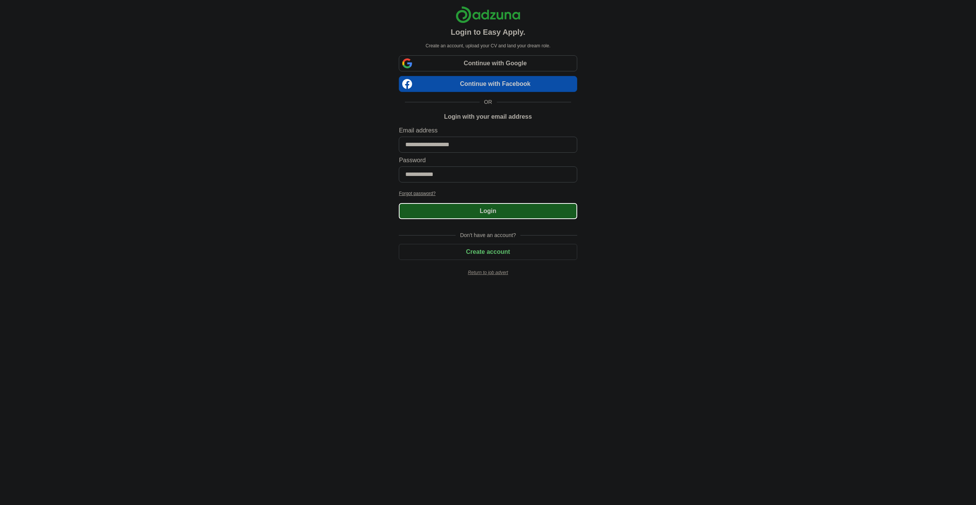  What do you see at coordinates (488, 193) in the screenshot?
I see `h2: Forgot password?` at bounding box center [488, 193].